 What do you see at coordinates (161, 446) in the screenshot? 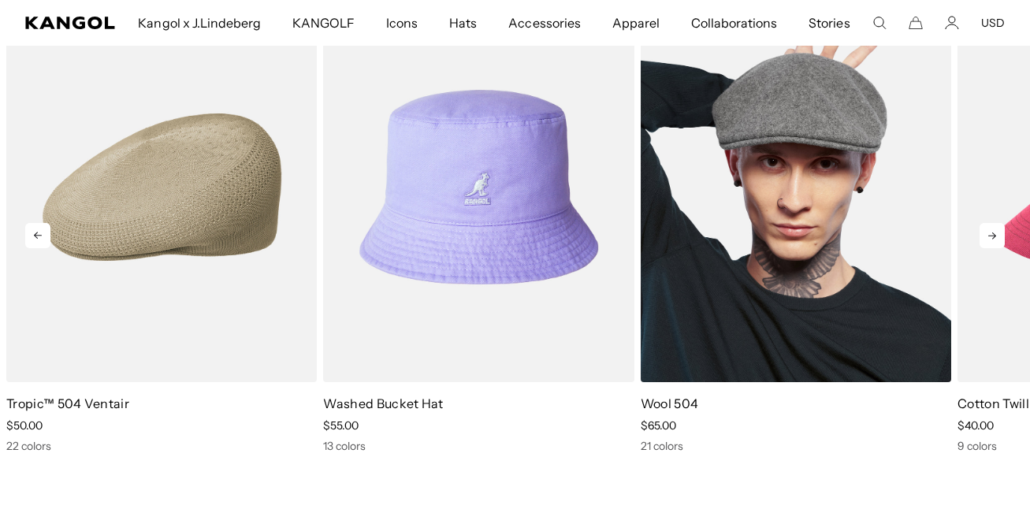
I see `div: 22 colors` at bounding box center [161, 446].